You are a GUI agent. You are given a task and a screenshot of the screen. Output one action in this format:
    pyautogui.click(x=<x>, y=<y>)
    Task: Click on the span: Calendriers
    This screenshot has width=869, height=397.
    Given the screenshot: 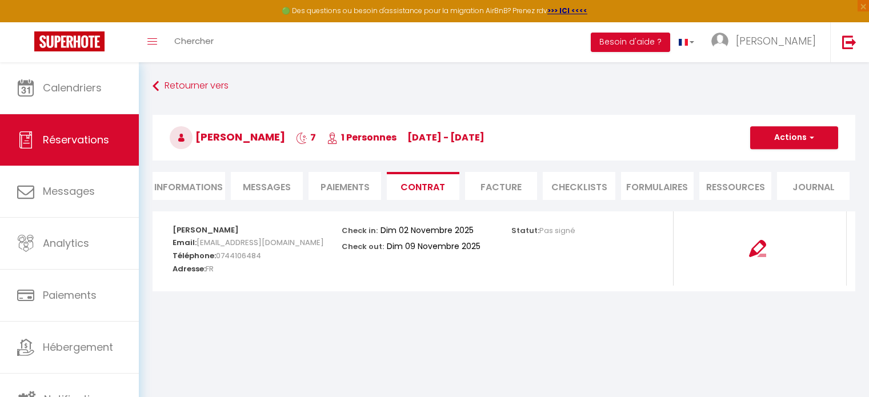 What is the action you would take?
    pyautogui.click(x=72, y=87)
    